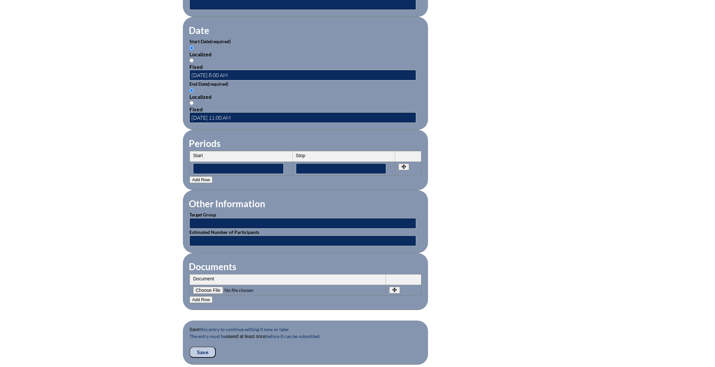 The width and height of the screenshot is (715, 367). What do you see at coordinates (199, 30) in the screenshot?
I see `legend: Date` at bounding box center [199, 30].